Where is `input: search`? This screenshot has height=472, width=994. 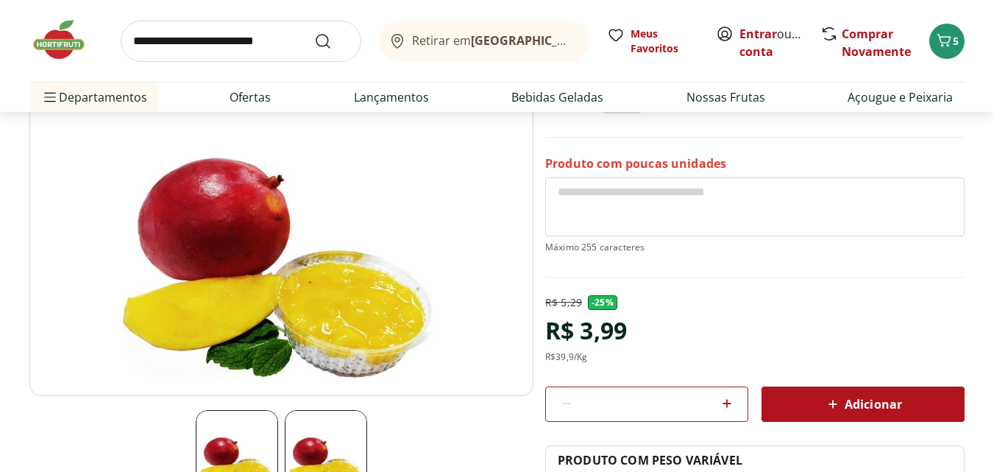 input: search is located at coordinates (241, 41).